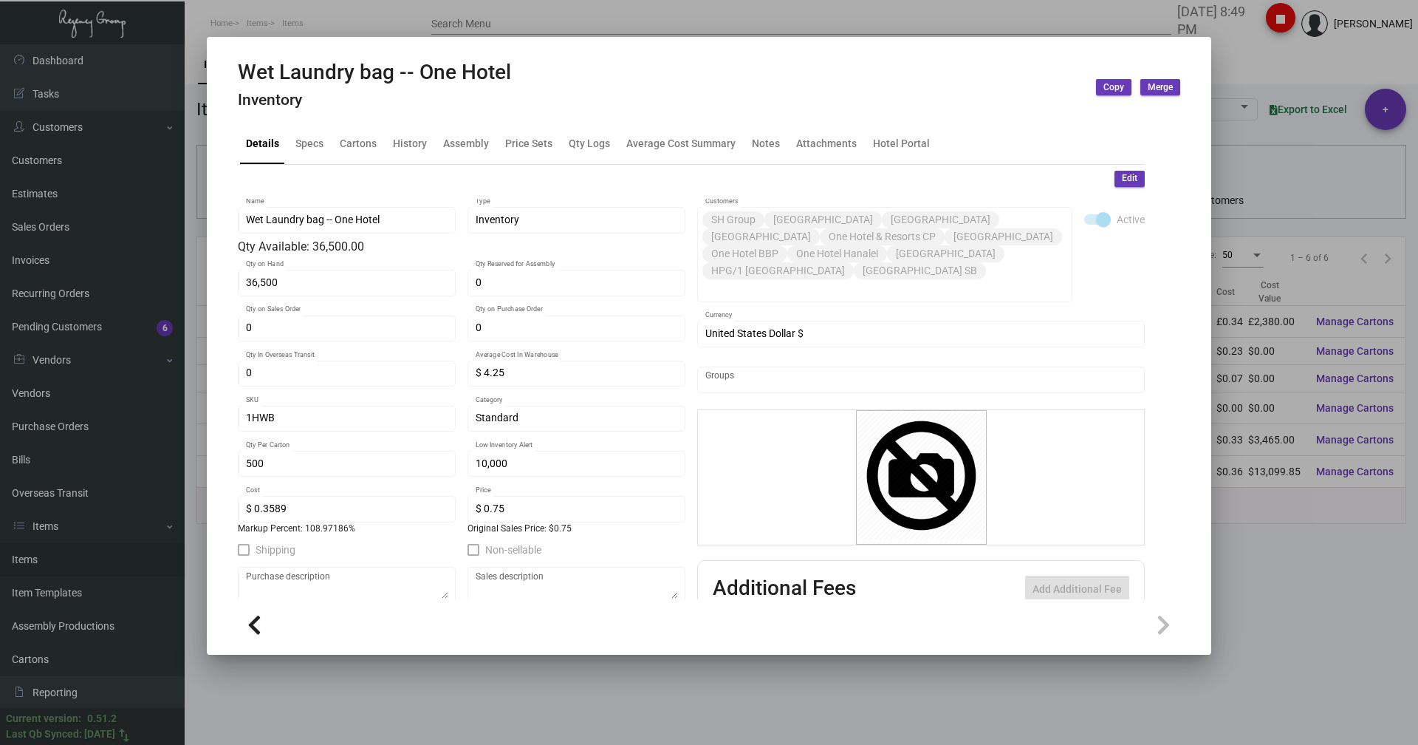 This screenshot has height=745, width=1418. What do you see at coordinates (358, 143) in the screenshot?
I see `div: Cartons` at bounding box center [358, 143].